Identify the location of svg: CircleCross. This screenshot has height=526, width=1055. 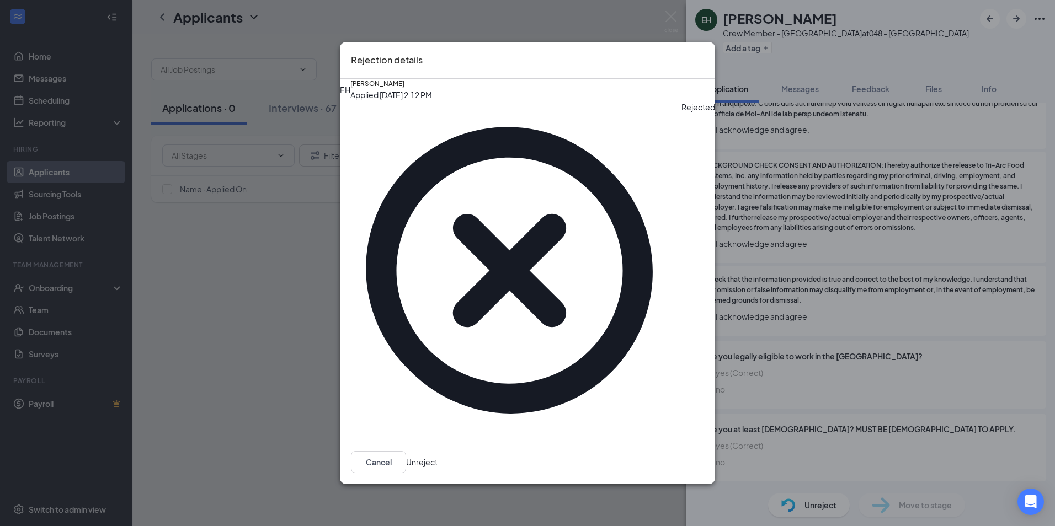
(509, 270).